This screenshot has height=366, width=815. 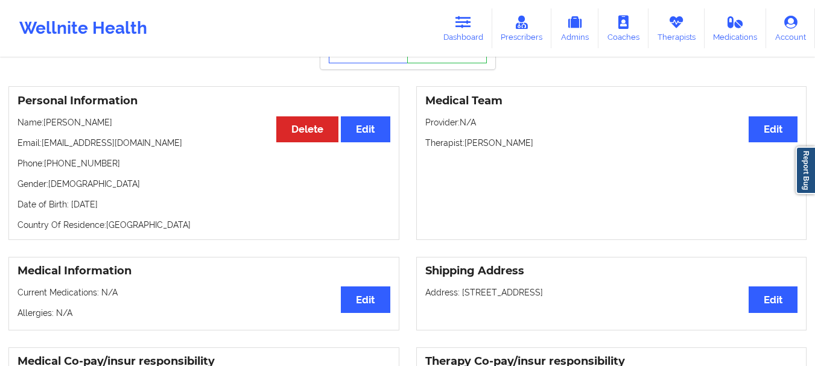 What do you see at coordinates (204, 313) in the screenshot?
I see `p: Allergies: N/A` at bounding box center [204, 313].